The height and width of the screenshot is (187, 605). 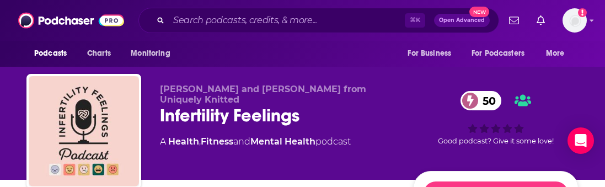 What do you see at coordinates (498, 54) in the screenshot?
I see `span: For Podcasters` at bounding box center [498, 54].